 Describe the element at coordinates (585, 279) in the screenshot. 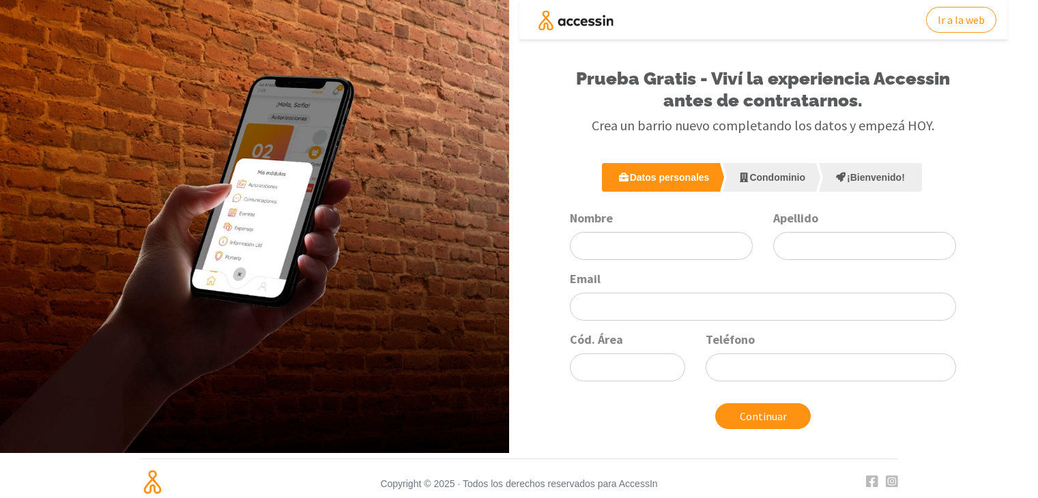

I see `label: Email` at that location.